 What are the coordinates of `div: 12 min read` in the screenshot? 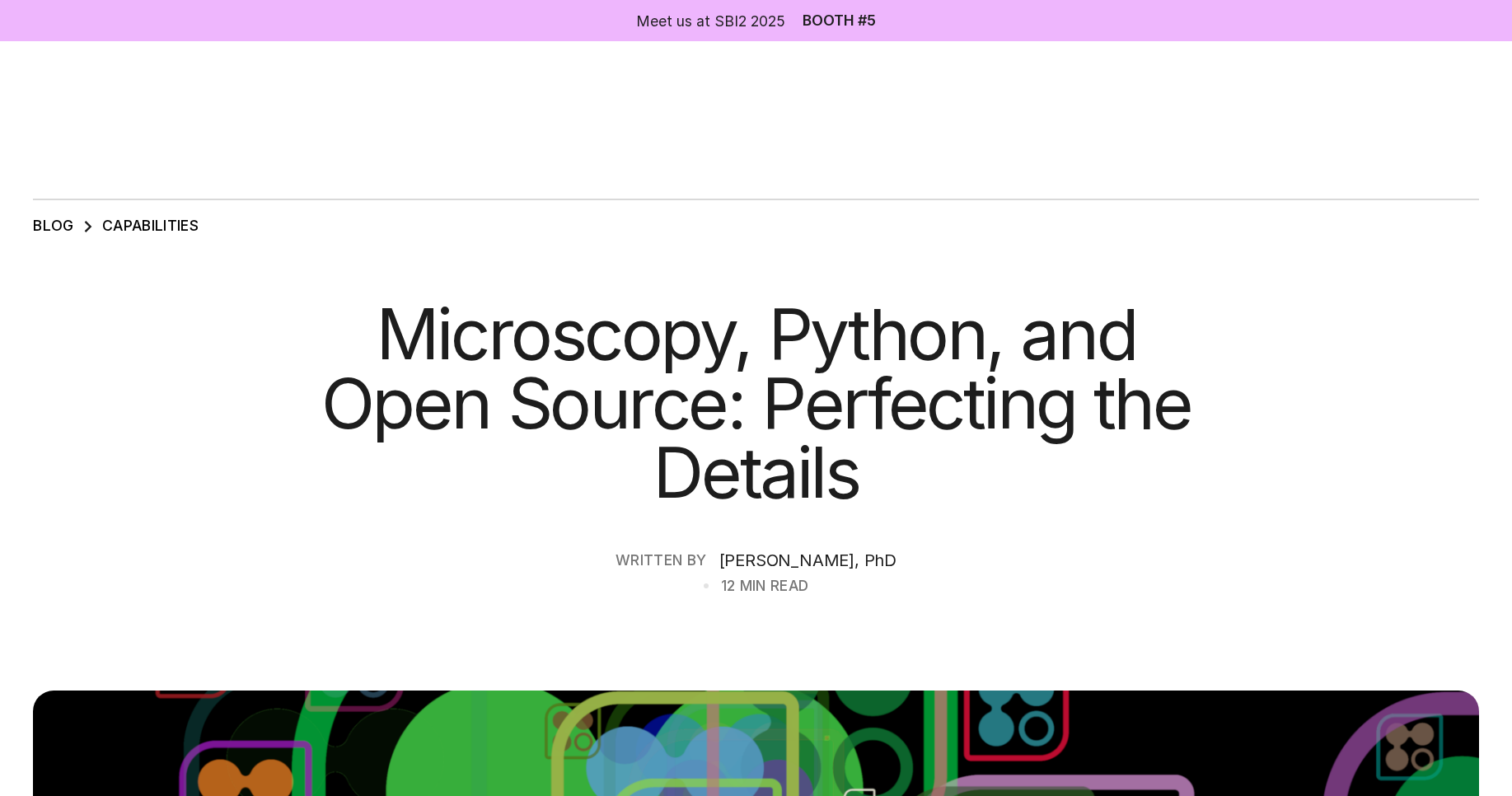 It's located at (765, 586).